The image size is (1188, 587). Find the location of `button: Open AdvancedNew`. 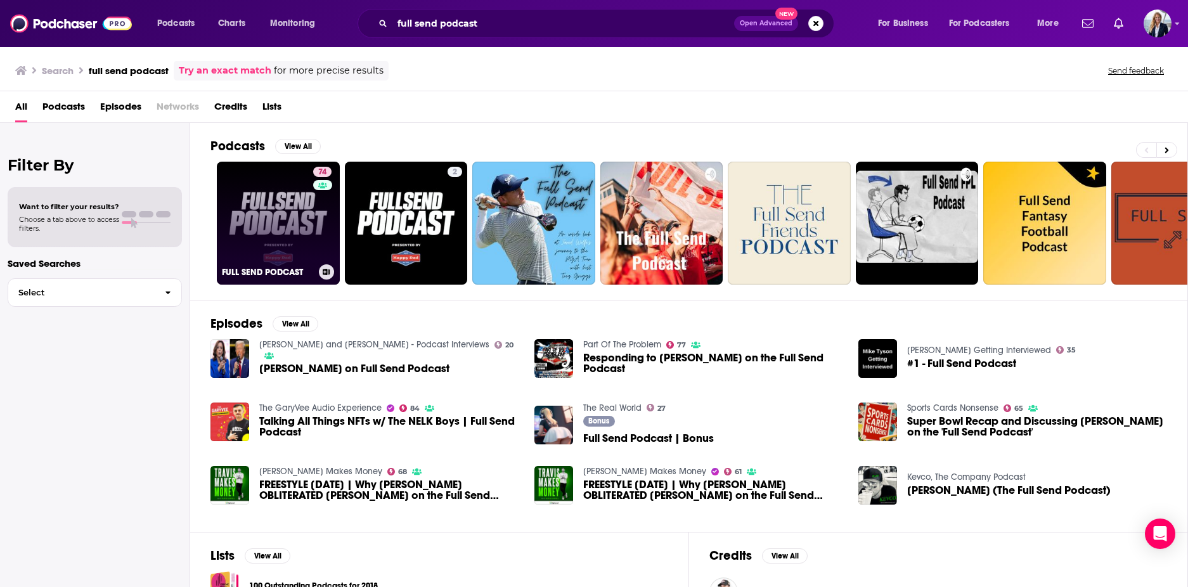

button: Open AdvancedNew is located at coordinates (766, 23).